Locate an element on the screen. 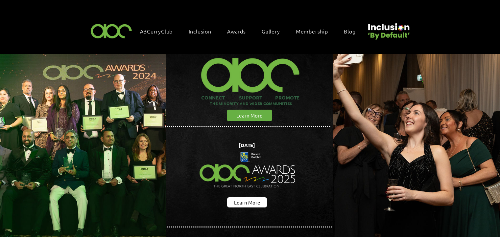 The image size is (500, 237). a: Blog is located at coordinates (352, 31).